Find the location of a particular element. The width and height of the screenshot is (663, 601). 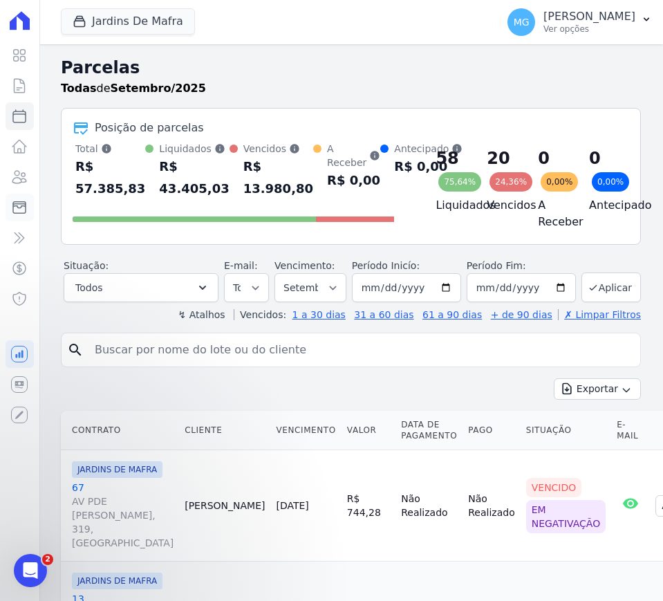

a: 1 a 30 dias is located at coordinates (319, 315).